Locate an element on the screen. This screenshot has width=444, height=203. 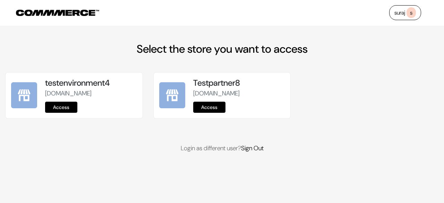
img: testenvironment4 is located at coordinates (24, 95).